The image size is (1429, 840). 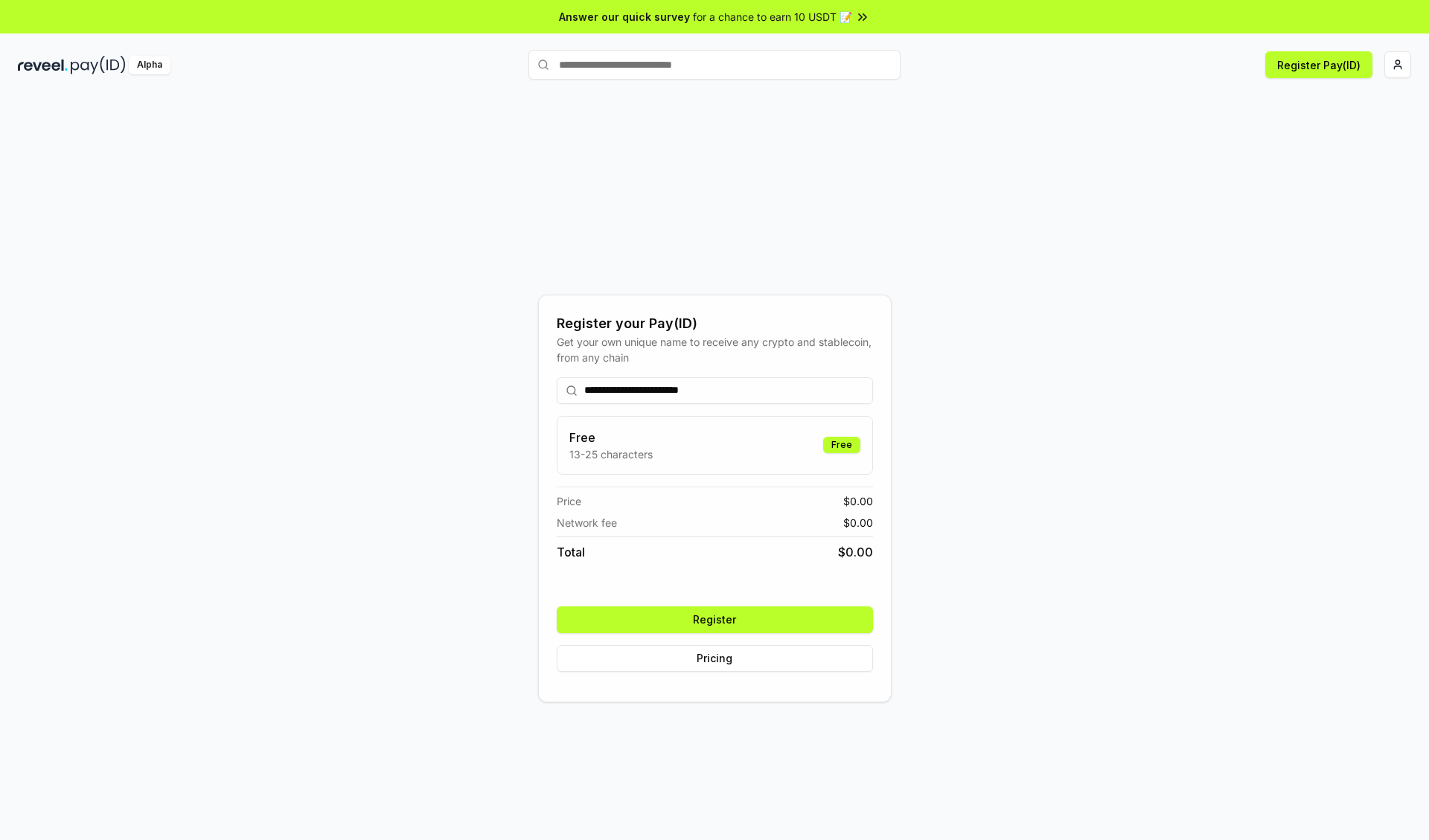 What do you see at coordinates (714, 324) in the screenshot?
I see `div: Register your Pay(ID)` at bounding box center [714, 324].